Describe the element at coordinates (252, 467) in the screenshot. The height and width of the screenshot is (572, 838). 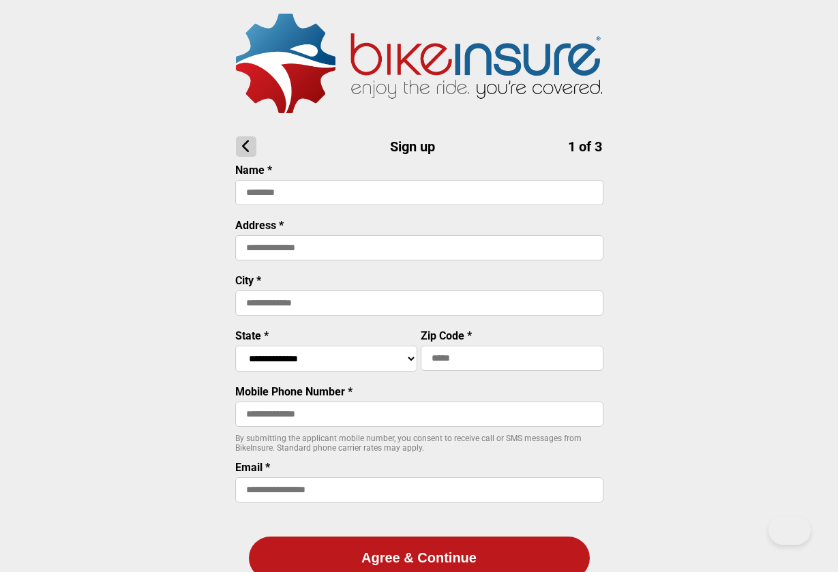
I see `label: Email *` at that location.